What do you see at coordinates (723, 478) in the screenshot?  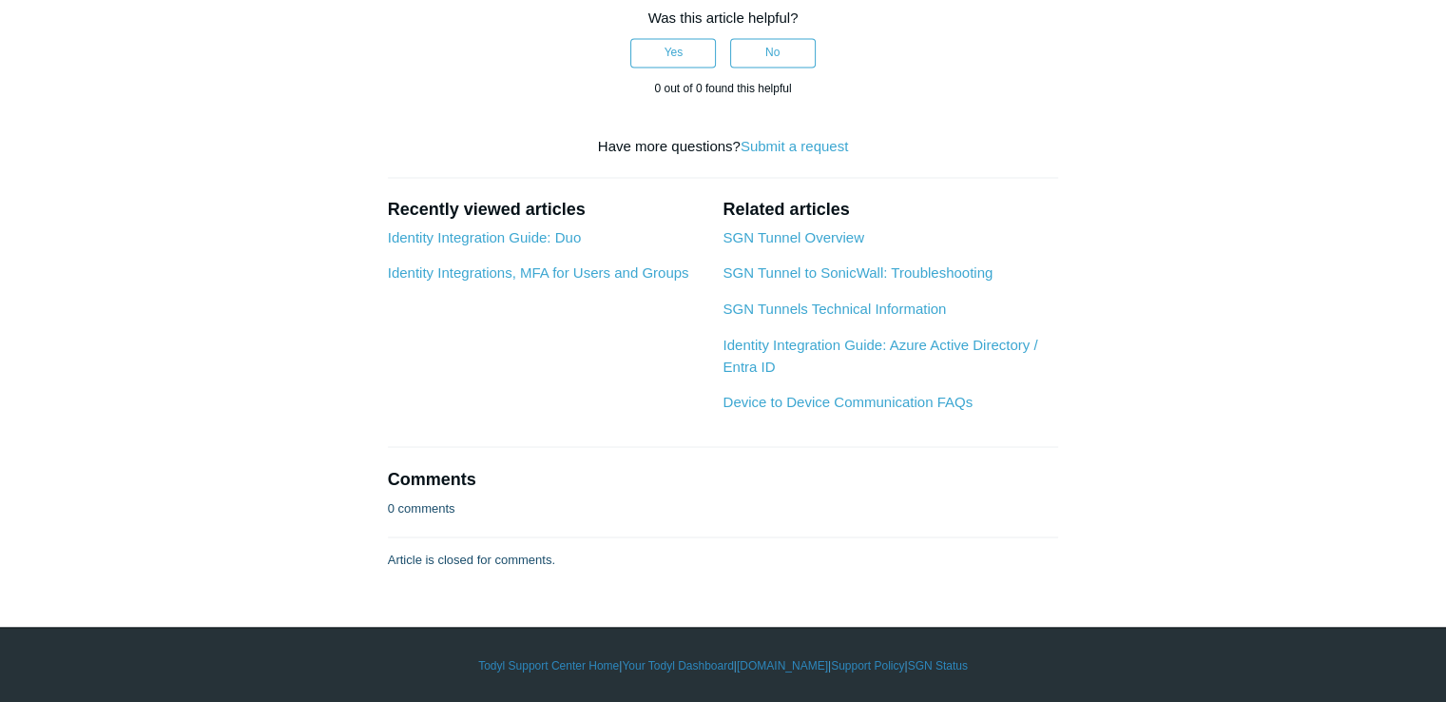 I see `h2: Comments` at bounding box center [723, 478].